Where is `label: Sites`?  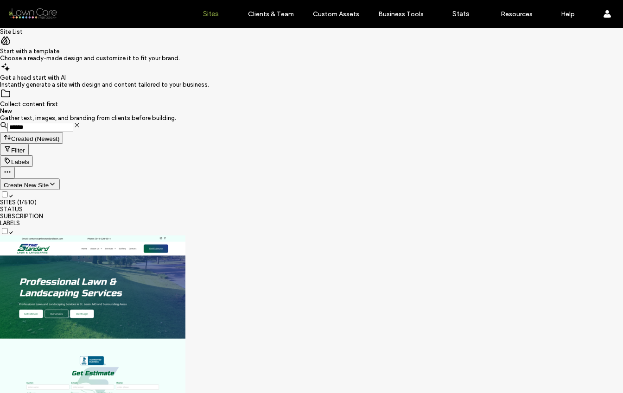 label: Sites is located at coordinates (211, 14).